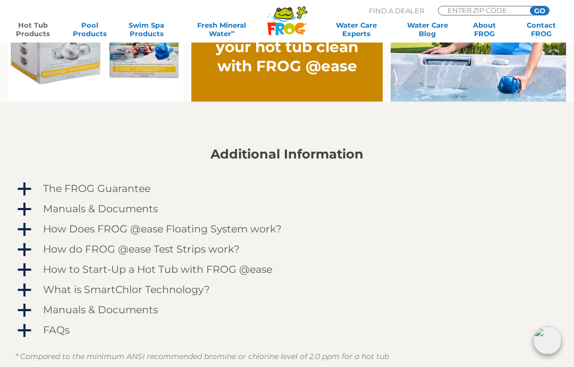 The width and height of the screenshot is (574, 367). Describe the element at coordinates (287, 249) in the screenshot. I see `a: a How do FROG @ease Test Strips work?` at that location.